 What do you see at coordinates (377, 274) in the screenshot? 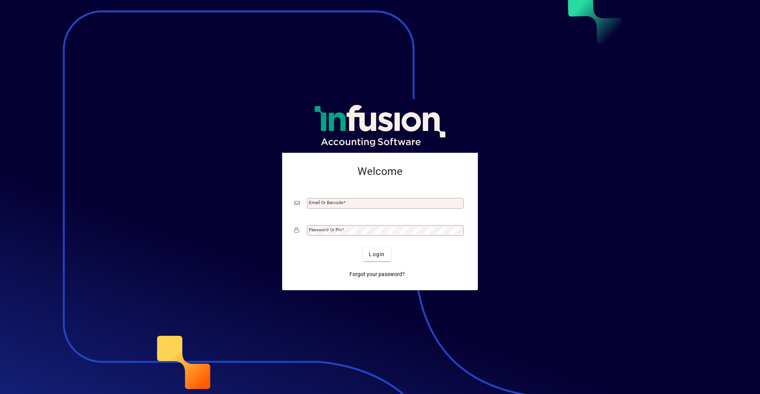
I see `span: Forgot your password?` at bounding box center [377, 274].